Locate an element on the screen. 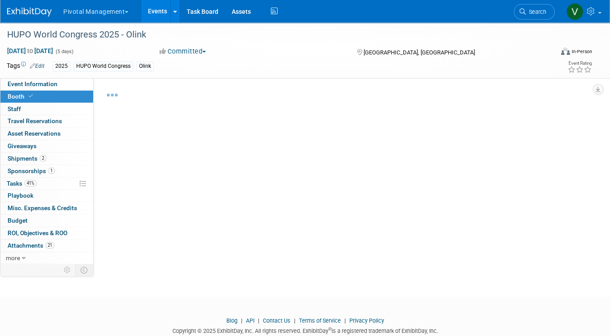  span: Tasks is located at coordinates (21, 183).